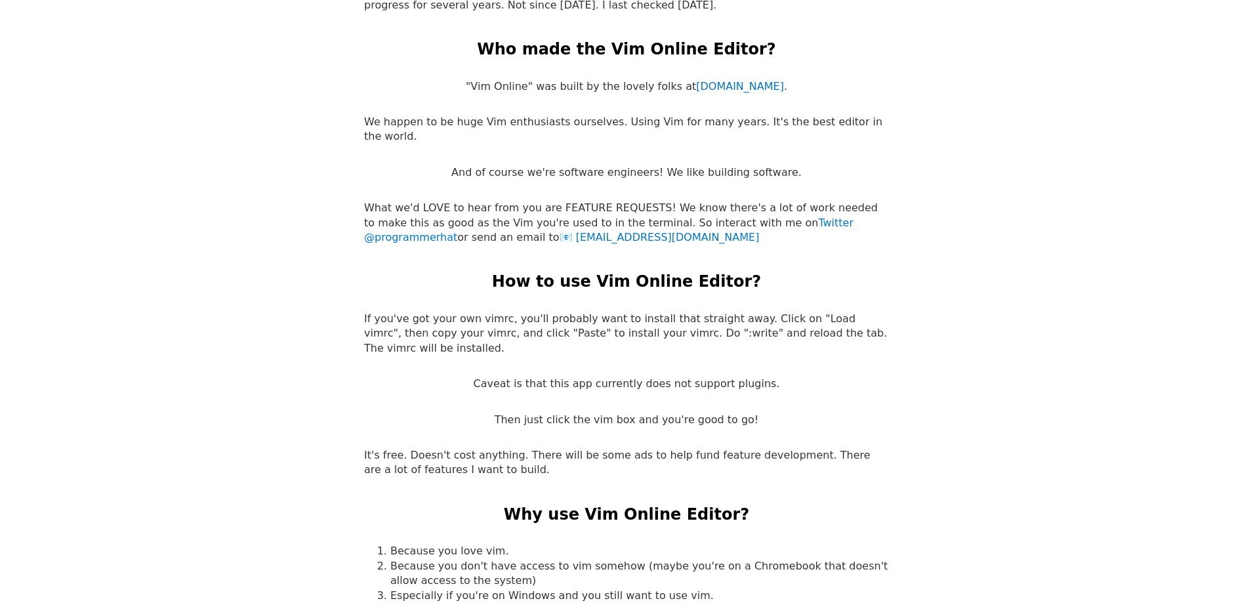  Describe the element at coordinates (626, 333) in the screenshot. I see `p: If you've got your own vimrc, you'll probably want to install that straight away. Click on "Load ...` at that location.